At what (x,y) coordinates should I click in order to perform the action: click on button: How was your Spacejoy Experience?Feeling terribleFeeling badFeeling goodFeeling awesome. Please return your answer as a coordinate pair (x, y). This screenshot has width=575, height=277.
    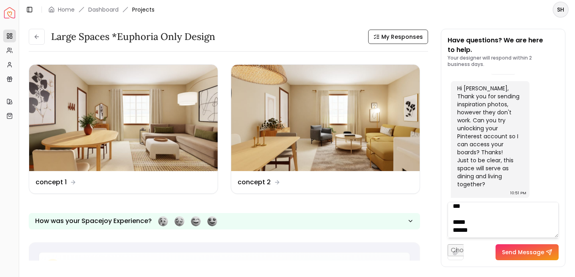
    Looking at the image, I should click on (224, 221).